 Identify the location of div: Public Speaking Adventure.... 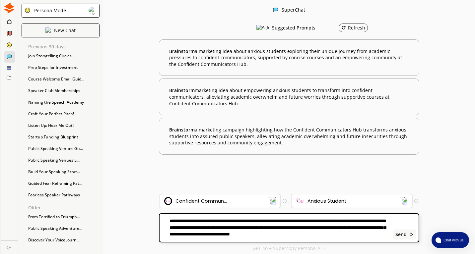
(64, 229).